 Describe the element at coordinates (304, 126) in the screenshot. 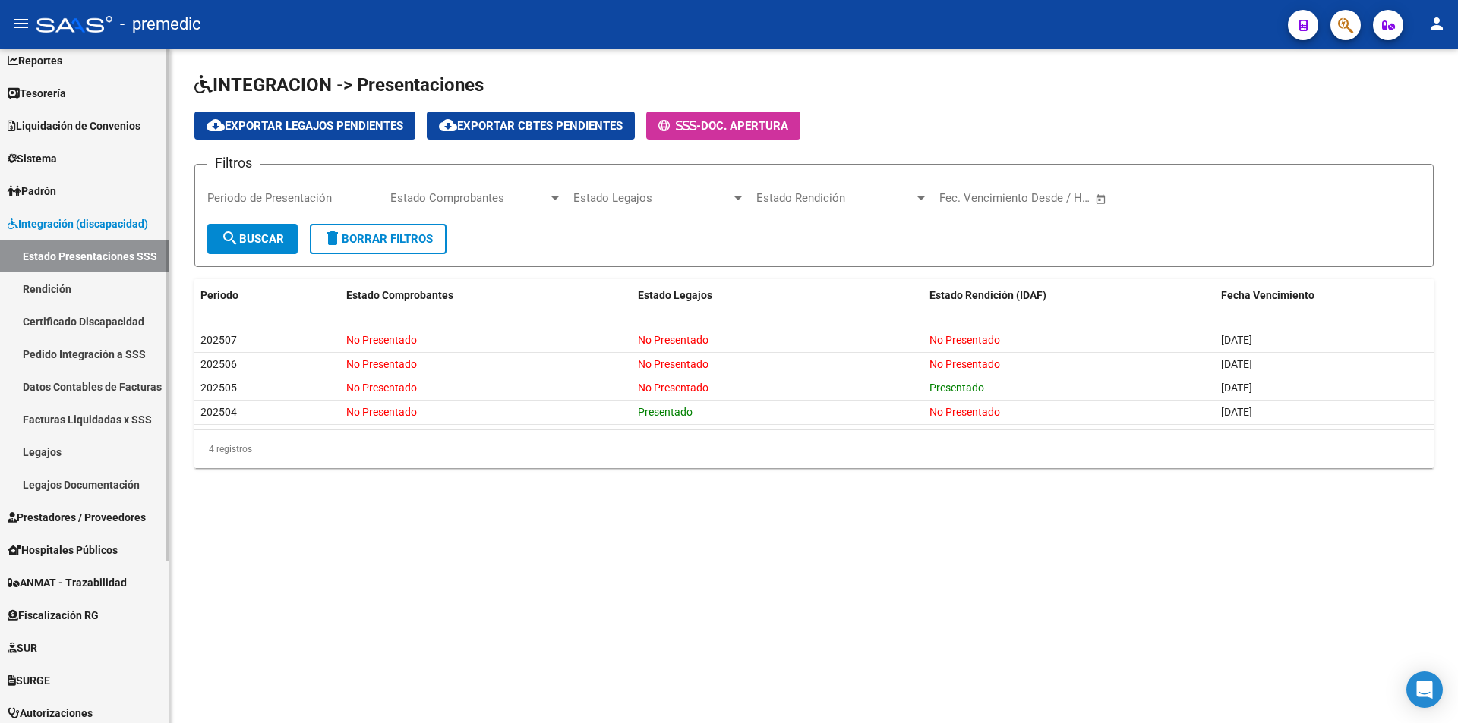

I see `span: Exportar Legajos Pendientes` at that location.